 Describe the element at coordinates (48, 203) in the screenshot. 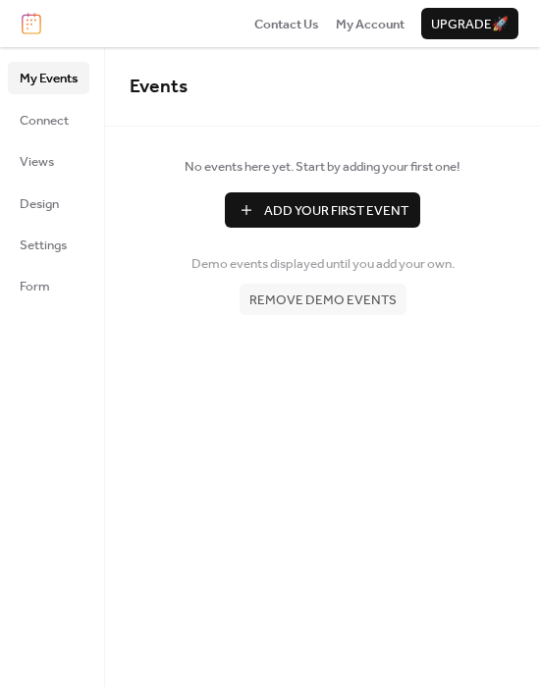

I see `a: Design` at that location.